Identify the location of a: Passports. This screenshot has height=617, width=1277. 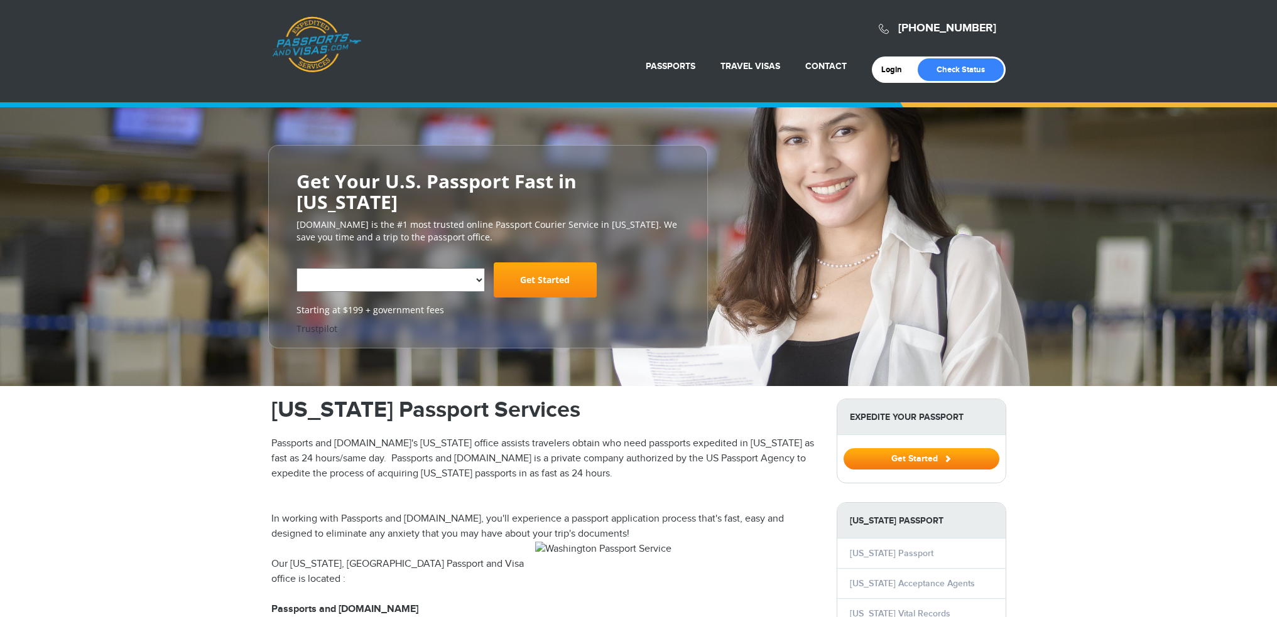
(670, 66).